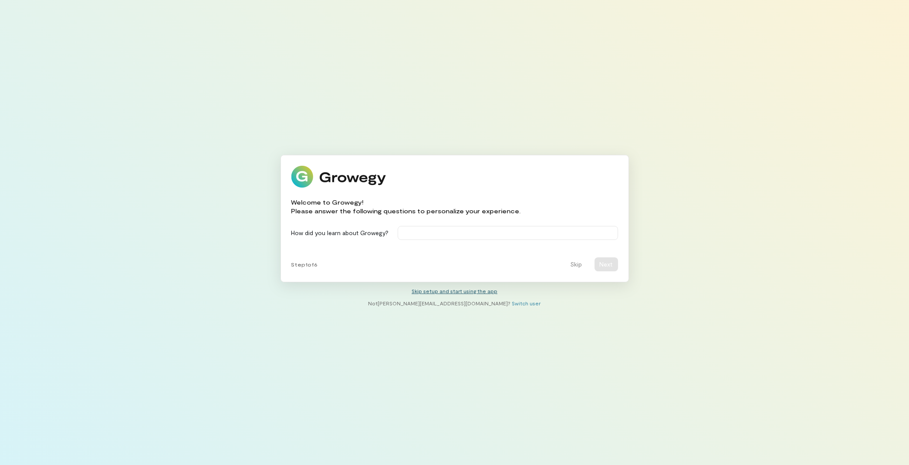 The image size is (909, 465). Describe the element at coordinates (339, 176) in the screenshot. I see `img: Growegy logo` at that location.